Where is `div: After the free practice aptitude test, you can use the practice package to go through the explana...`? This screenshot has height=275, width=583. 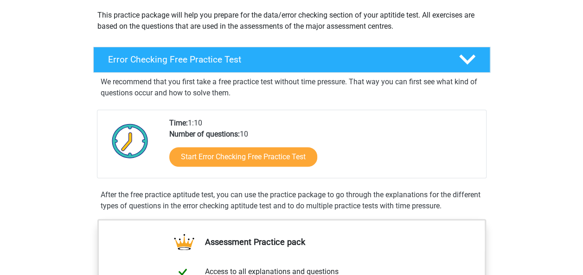
div: After the free practice aptitude test, you can use the practice package to go through the explana... is located at coordinates (292, 201).